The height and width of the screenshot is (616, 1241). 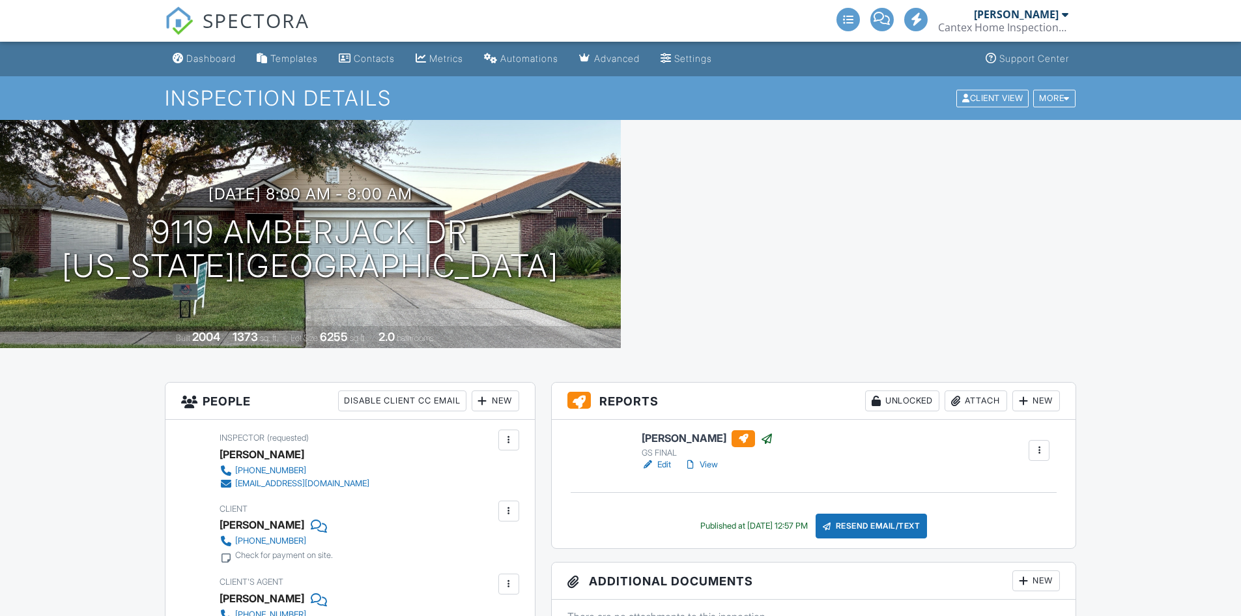 What do you see at coordinates (992, 98) in the screenshot?
I see `div: Client View` at bounding box center [992, 98].